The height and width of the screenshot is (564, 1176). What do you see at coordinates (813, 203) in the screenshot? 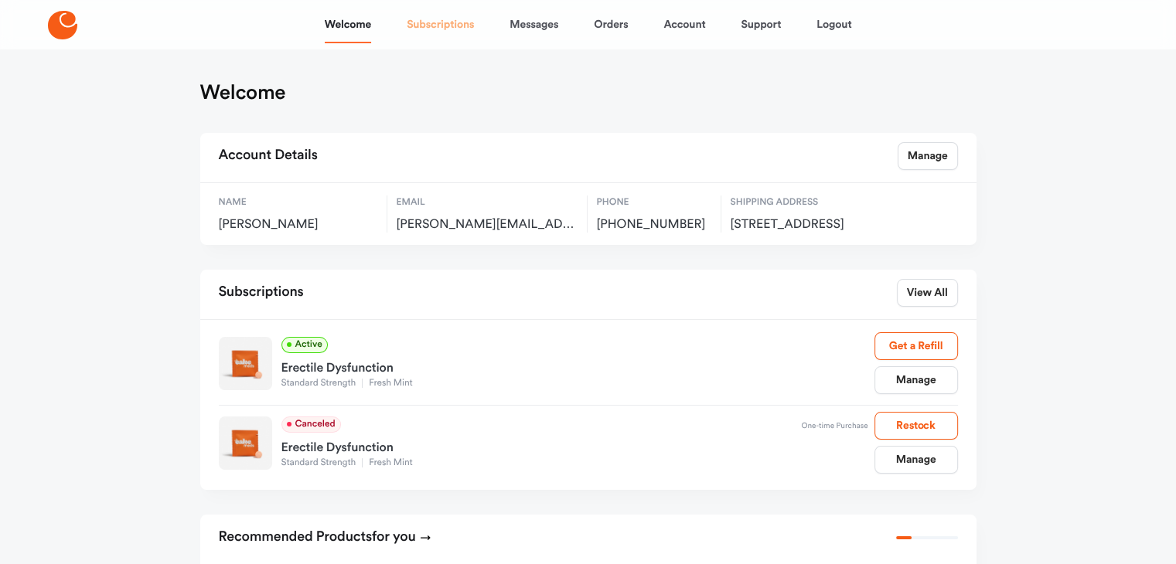
I see `span: Shipping Address` at bounding box center [813, 203].